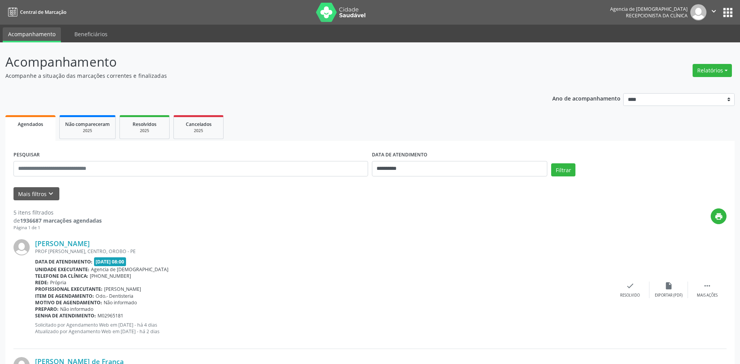 This screenshot has height=364, width=740. Describe the element at coordinates (43, 12) in the screenshot. I see `span: Central de Marcação` at that location.